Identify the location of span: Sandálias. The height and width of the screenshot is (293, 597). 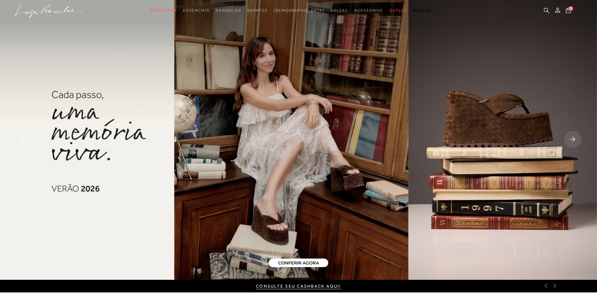
(229, 10).